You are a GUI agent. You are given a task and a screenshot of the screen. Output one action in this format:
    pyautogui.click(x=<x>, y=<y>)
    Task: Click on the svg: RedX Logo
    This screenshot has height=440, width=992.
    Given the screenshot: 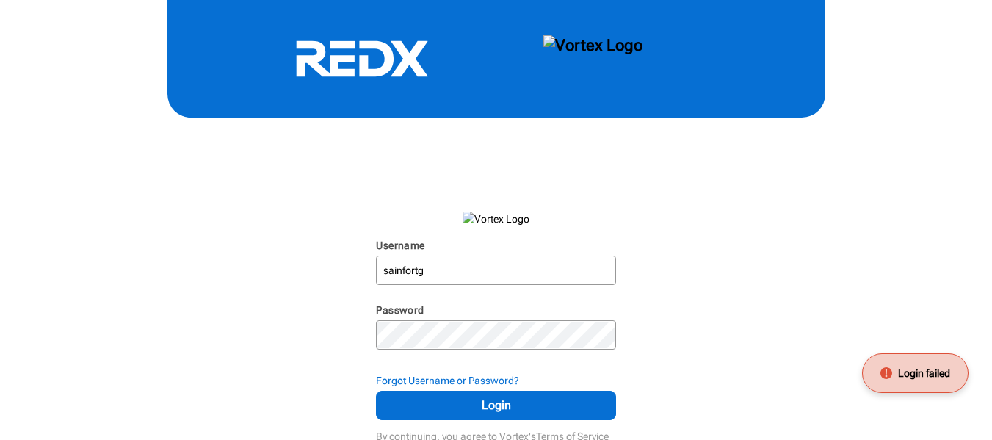 What is the action you would take?
    pyautogui.click(x=362, y=59)
    